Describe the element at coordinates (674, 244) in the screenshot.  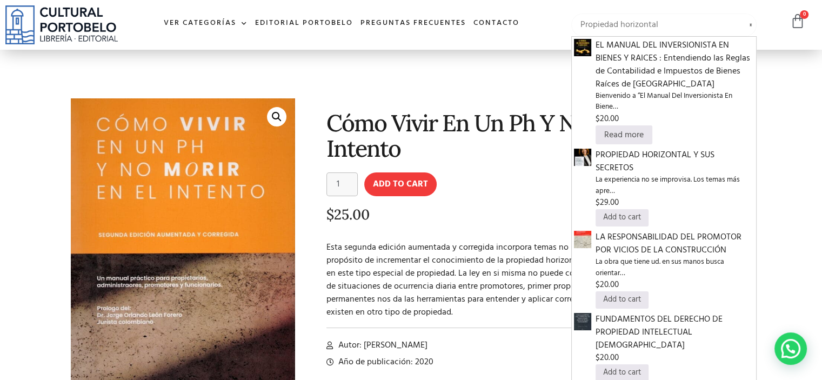
I see `span: LA RESPONSABILIDAD DEL PROMOTOR POR VICIOS DE LA CONSTRUCCIÓN` at that location.